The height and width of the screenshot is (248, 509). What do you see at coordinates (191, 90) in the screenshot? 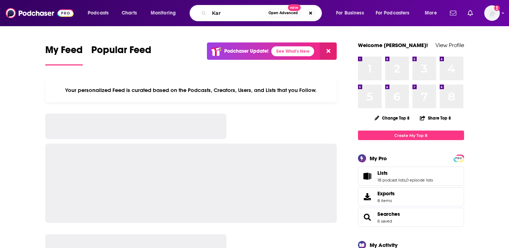
I see `div: Your personalized Feed is curated based on the Podcasts, Creators, Users, and Lists that you Follow.` at bounding box center [191, 90].